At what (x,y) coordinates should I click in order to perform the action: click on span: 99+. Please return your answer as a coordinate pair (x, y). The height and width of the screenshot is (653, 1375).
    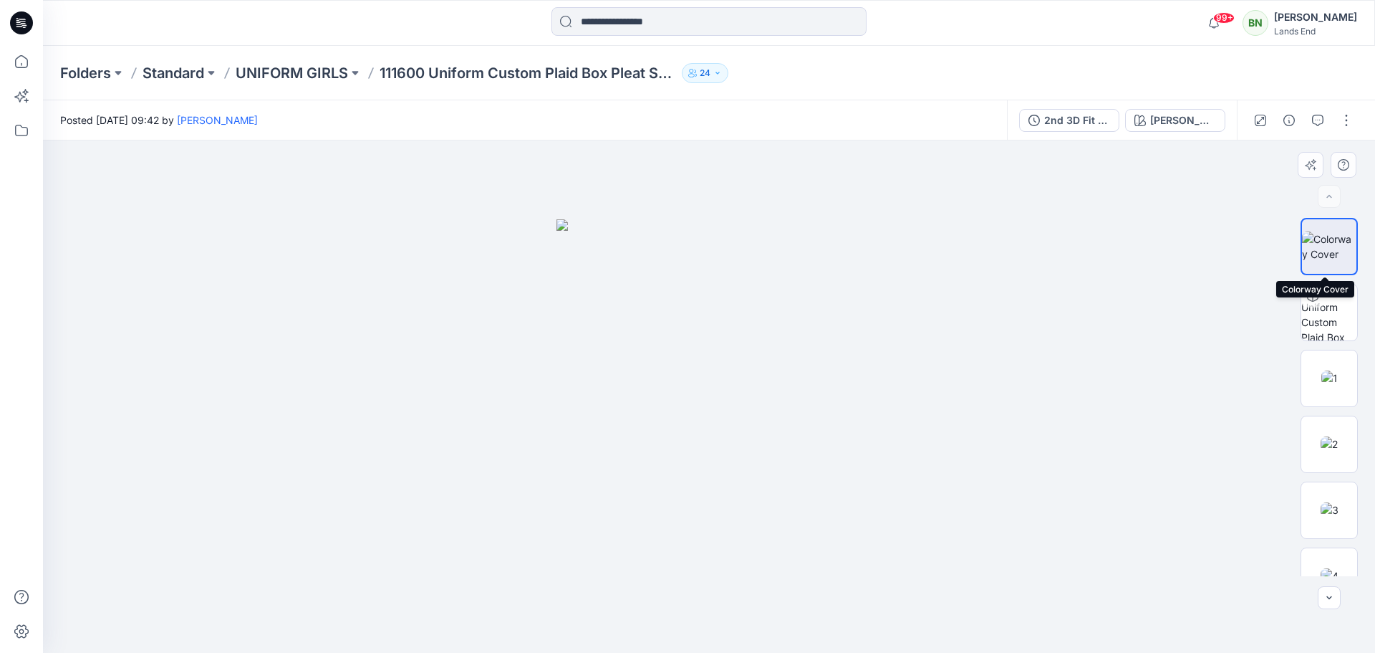
    Looking at the image, I should click on (1224, 18).